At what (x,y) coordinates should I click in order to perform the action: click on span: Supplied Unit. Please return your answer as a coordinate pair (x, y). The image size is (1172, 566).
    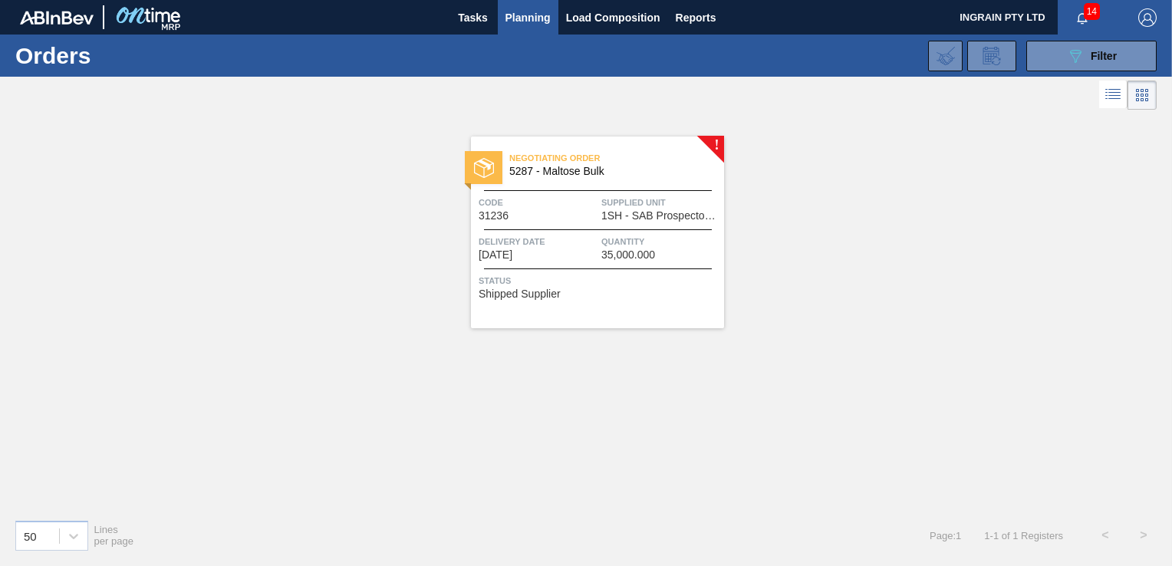
    Looking at the image, I should click on (661, 203).